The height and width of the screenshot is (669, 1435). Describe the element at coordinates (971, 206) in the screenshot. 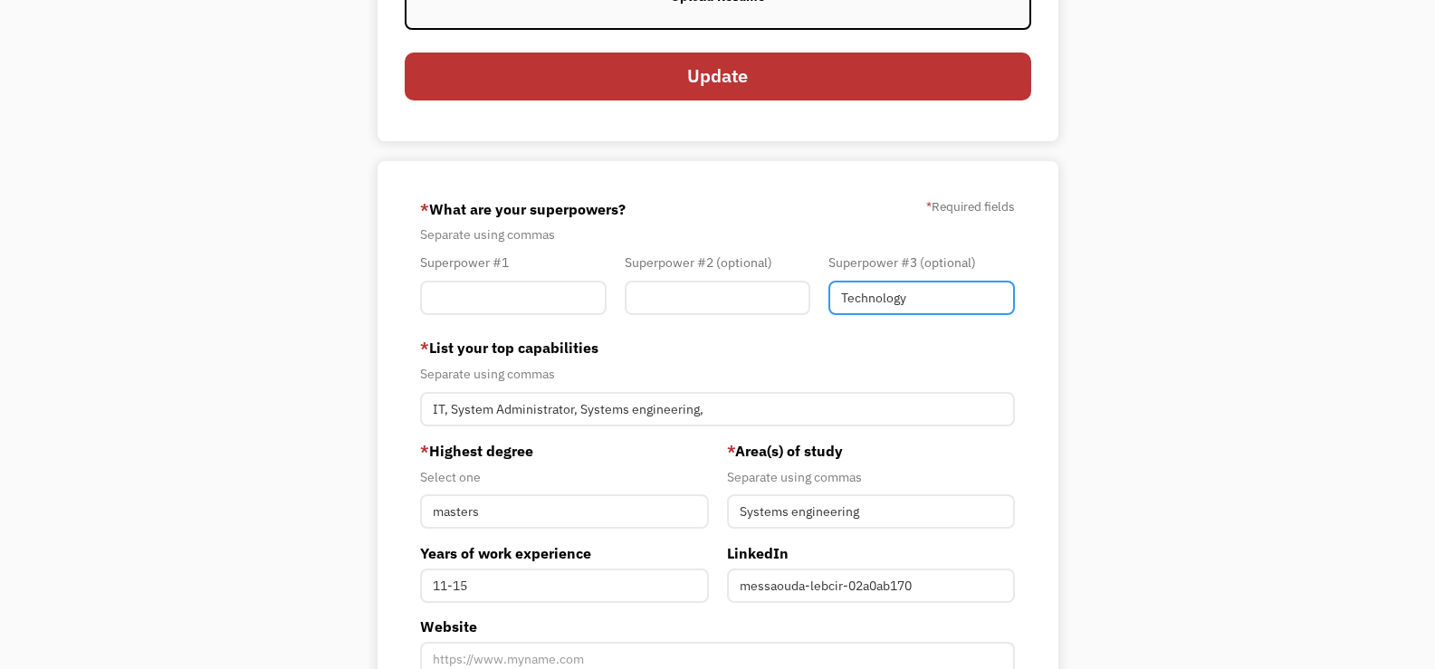

I see `label: Required fields` at that location.